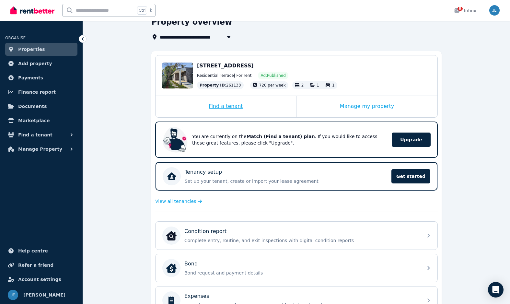 Image resolution: width=510 pixels, height=304 pixels. I want to click on a: Finance report, so click(41, 92).